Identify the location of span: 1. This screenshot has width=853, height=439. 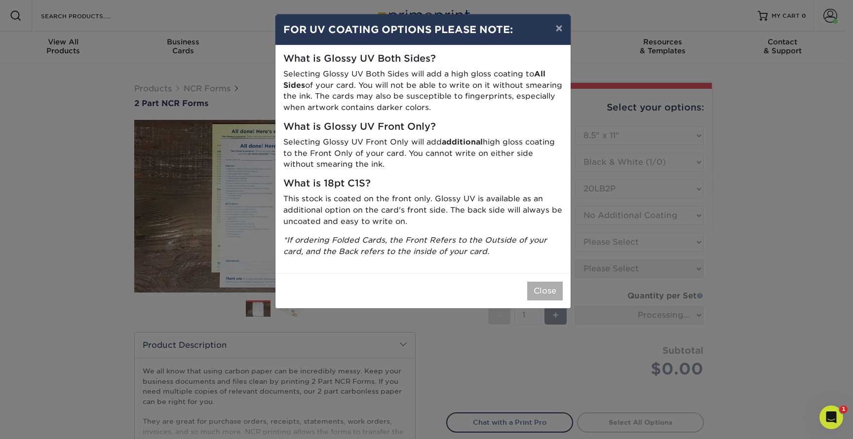
(844, 410).